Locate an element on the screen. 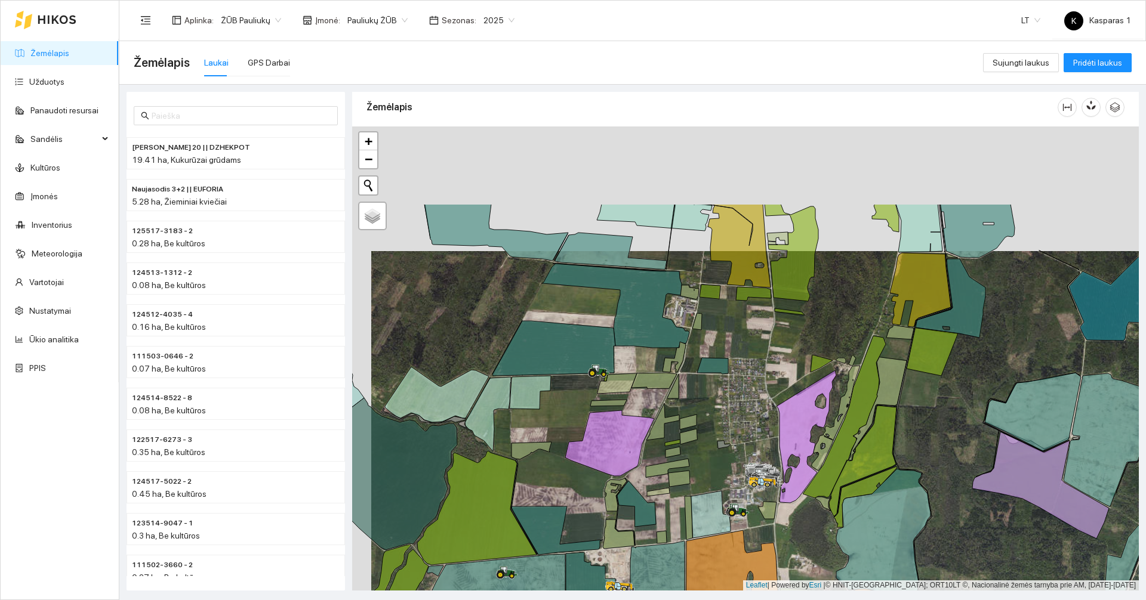 The image size is (1146, 600). a: Zoom in is located at coordinates (368, 141).